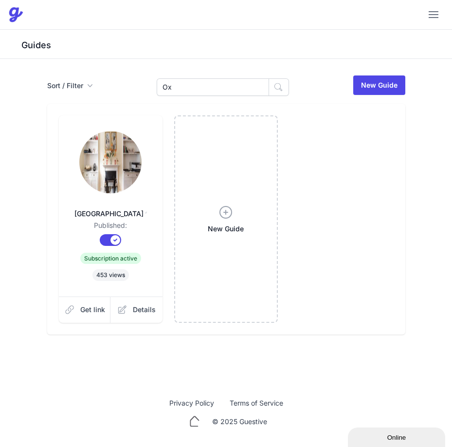  Describe the element at coordinates (93, 310) in the screenshot. I see `span: Get link` at that location.